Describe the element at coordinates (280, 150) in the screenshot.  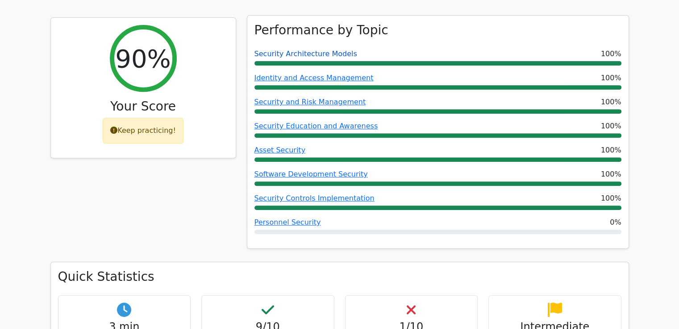
I see `a: Asset Security` at that location.